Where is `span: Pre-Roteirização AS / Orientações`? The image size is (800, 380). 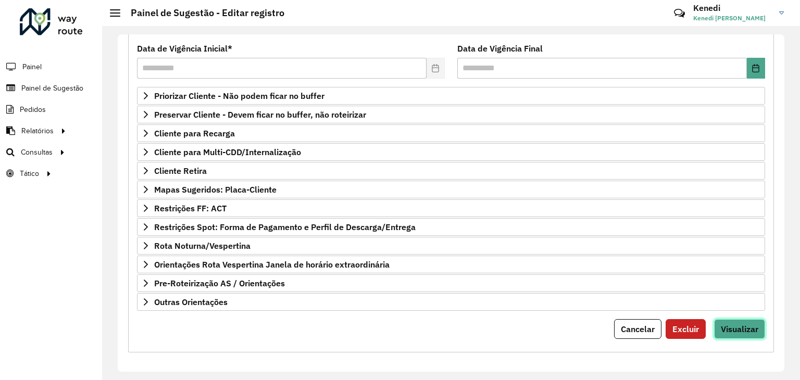 span: Pre-Roteirização AS / Orientações is located at coordinates (219, 283).